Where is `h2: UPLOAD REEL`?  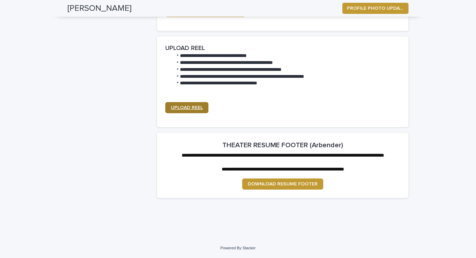 h2: UPLOAD REEL is located at coordinates (185, 49).